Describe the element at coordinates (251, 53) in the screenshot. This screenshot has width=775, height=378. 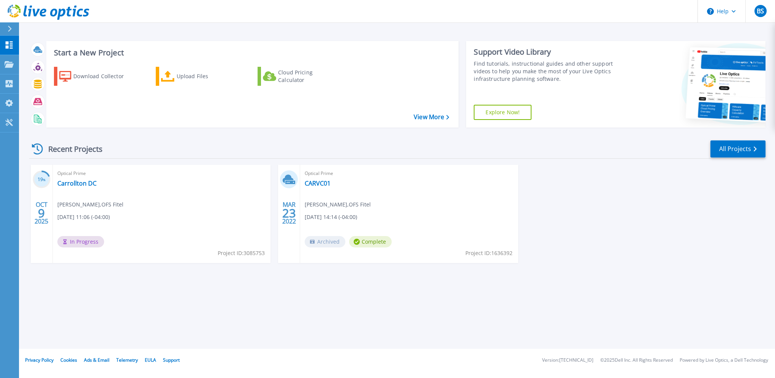
I see `h3: Start a New Project` at that location.